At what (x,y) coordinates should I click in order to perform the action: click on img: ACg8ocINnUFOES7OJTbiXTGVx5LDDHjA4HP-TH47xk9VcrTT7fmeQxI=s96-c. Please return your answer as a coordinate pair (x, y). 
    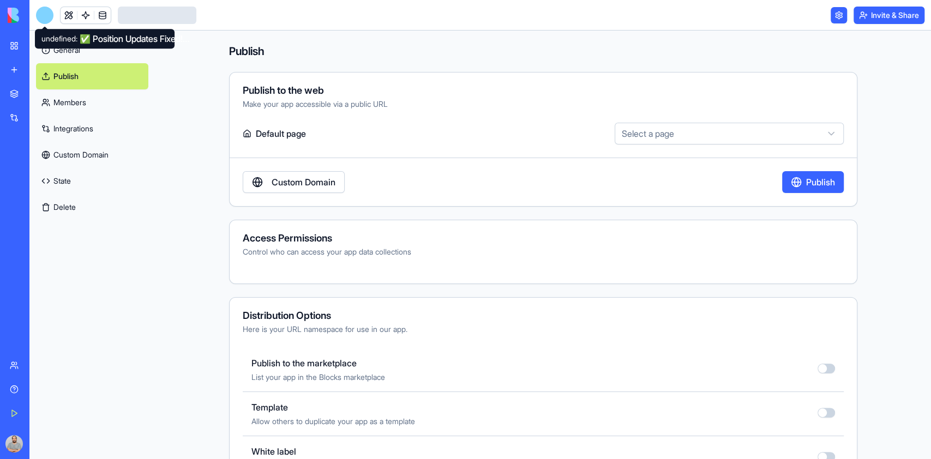
    Looking at the image, I should click on (14, 444).